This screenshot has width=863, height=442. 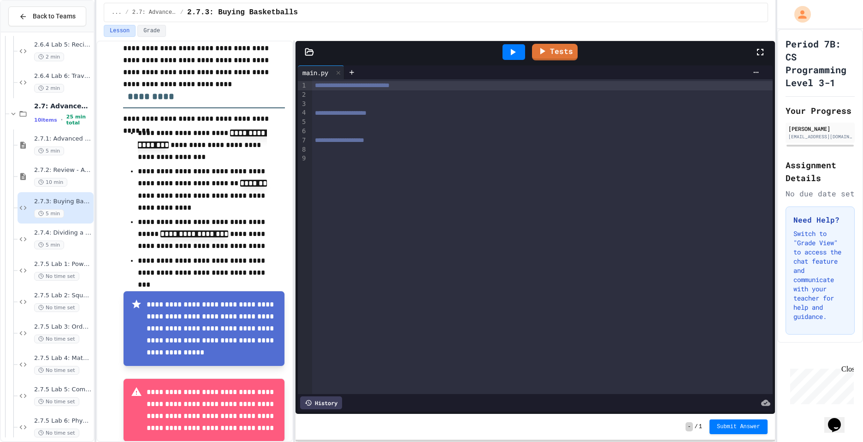 What do you see at coordinates (63, 295) in the screenshot?
I see `span: 2.7.5 Lab 2: Square Root Solver` at bounding box center [63, 295].